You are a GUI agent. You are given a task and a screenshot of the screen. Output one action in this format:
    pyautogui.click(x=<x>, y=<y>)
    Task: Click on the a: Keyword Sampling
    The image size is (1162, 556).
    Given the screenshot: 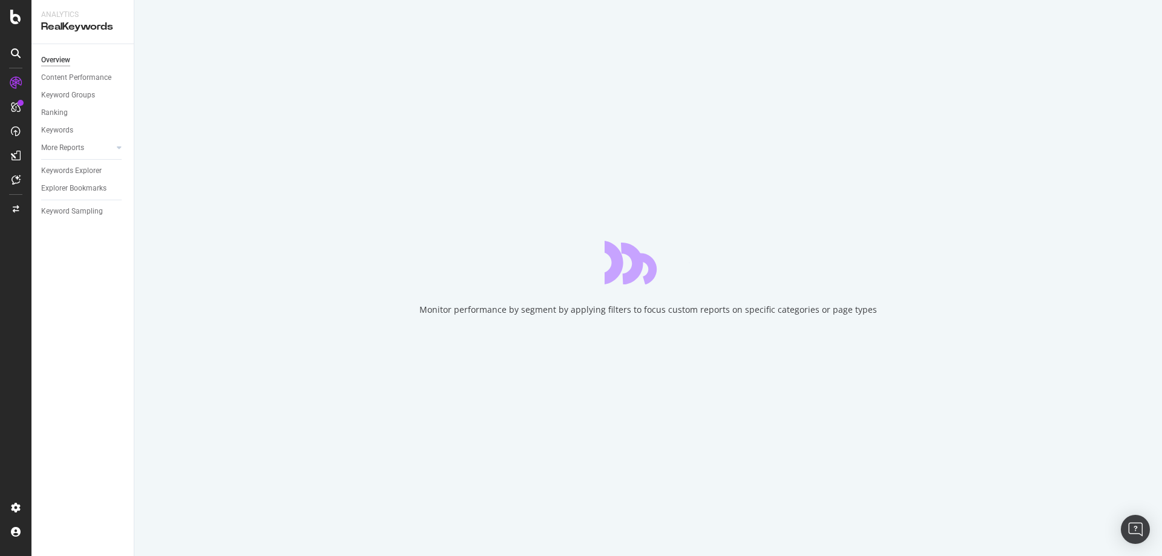 What is the action you would take?
    pyautogui.click(x=83, y=211)
    